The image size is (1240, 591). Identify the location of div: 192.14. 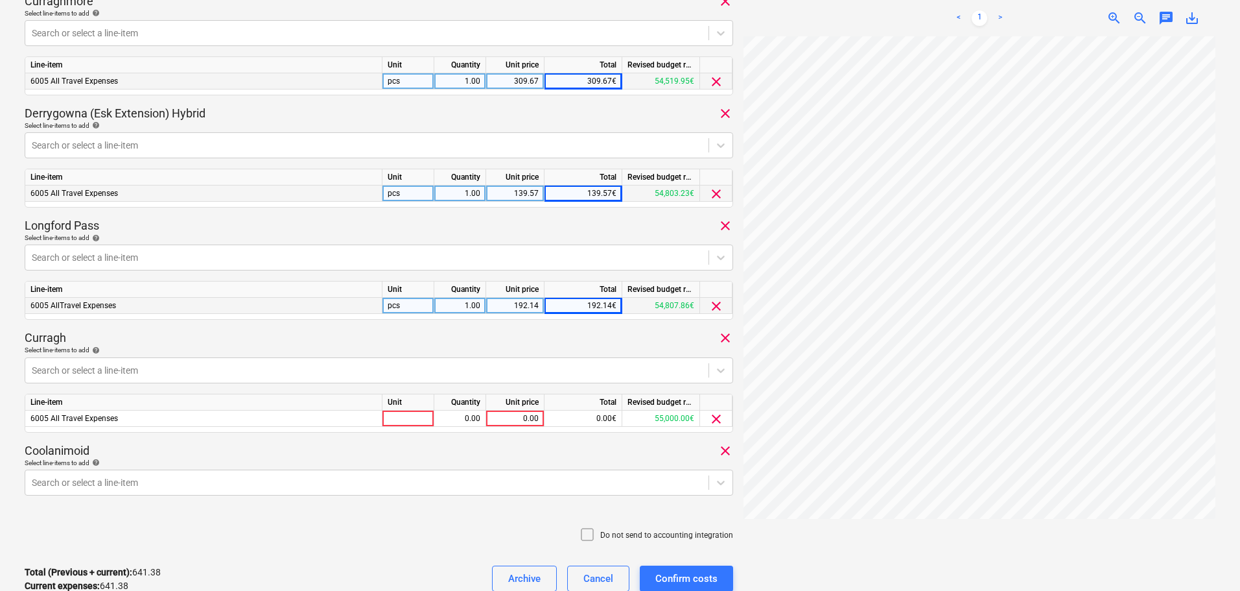
(515, 305).